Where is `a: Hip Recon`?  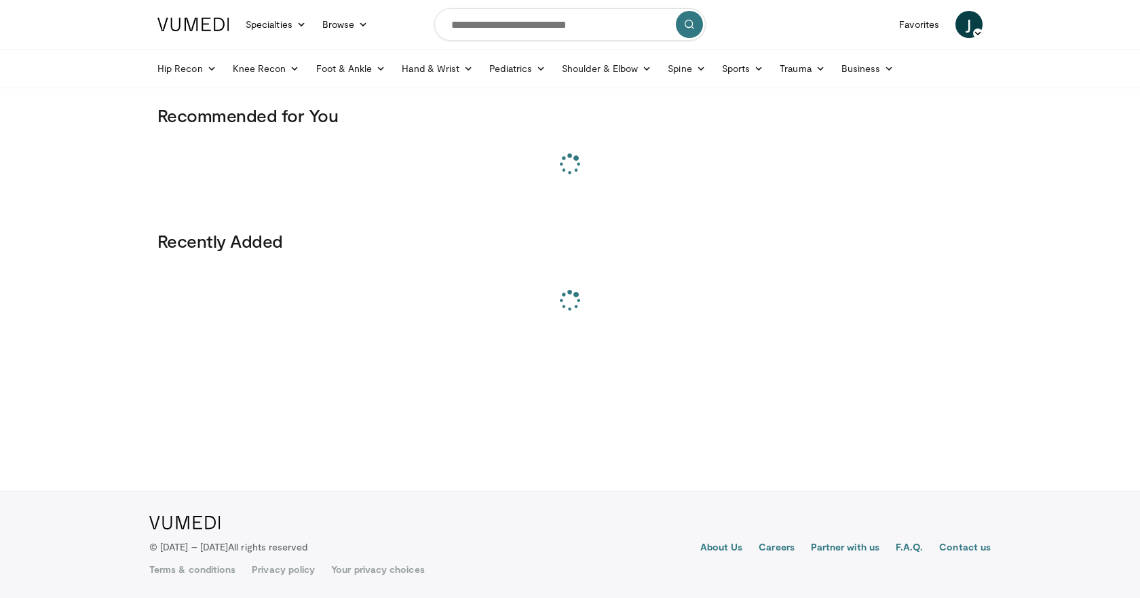 a: Hip Recon is located at coordinates (187, 69).